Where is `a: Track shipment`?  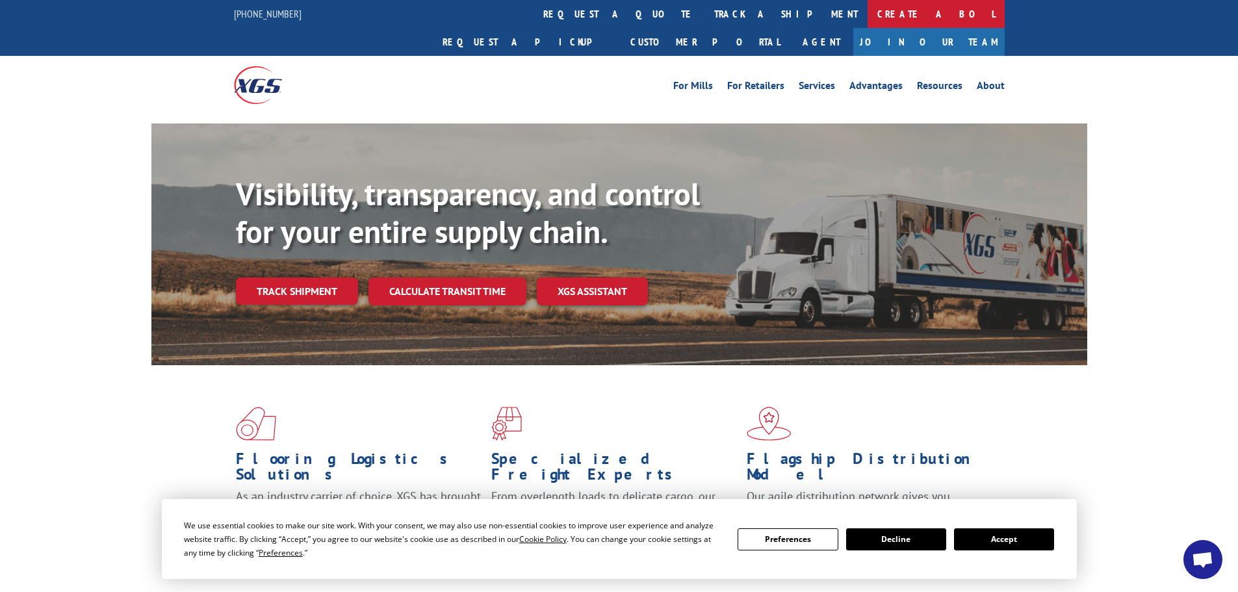
a: Track shipment is located at coordinates (297, 291).